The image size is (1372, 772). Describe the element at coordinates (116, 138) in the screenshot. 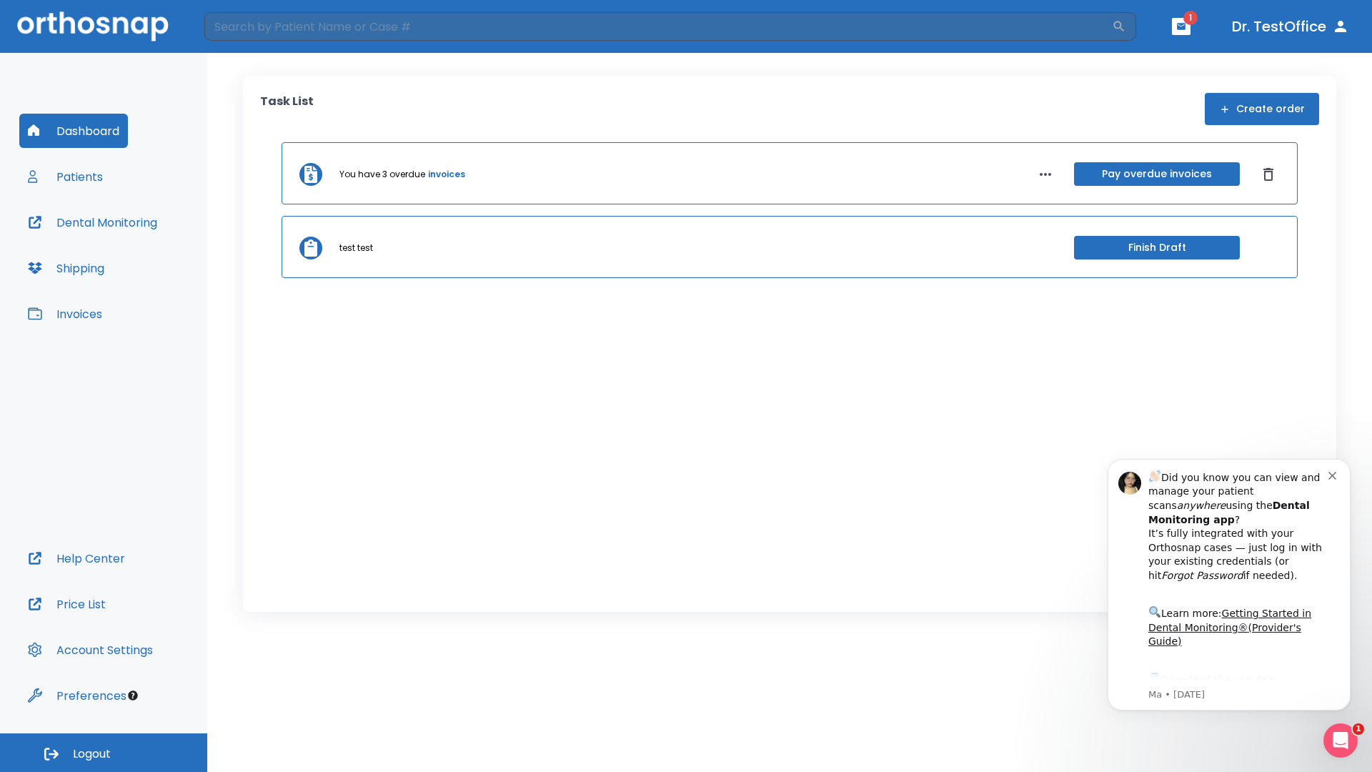

I see `i: Forgot Password` at that location.